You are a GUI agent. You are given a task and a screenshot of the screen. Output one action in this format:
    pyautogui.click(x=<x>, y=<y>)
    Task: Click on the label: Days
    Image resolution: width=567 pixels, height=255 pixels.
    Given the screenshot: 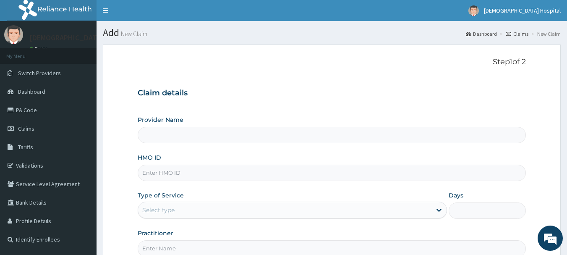 What is the action you would take?
    pyautogui.click(x=456, y=195)
    